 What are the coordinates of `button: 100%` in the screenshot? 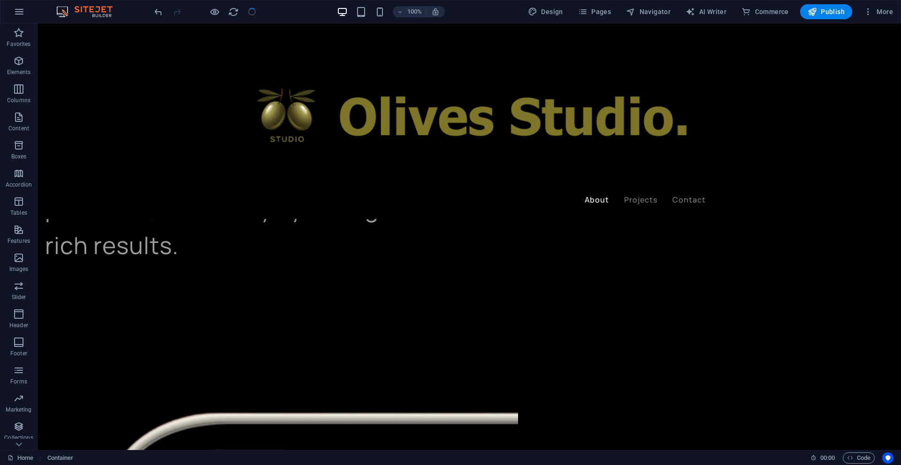 It's located at (409, 12).